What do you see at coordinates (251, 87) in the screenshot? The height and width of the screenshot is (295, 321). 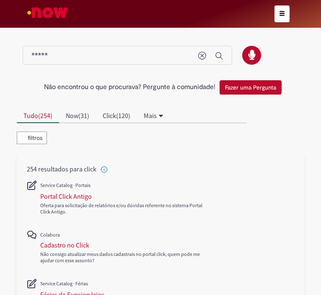 I see `button: Fazer uma Pergunta` at bounding box center [251, 87].